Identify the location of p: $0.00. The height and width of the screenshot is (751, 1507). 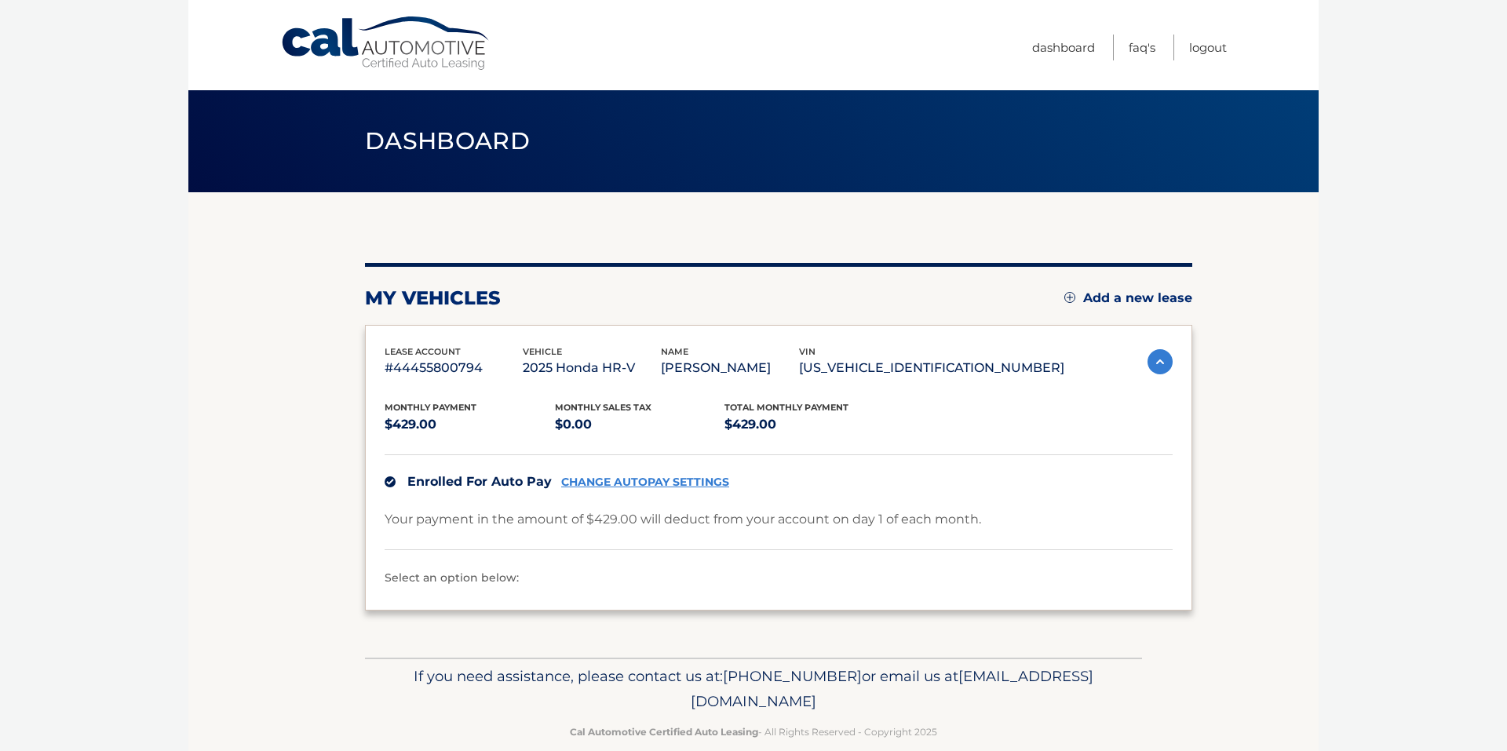
(640, 425).